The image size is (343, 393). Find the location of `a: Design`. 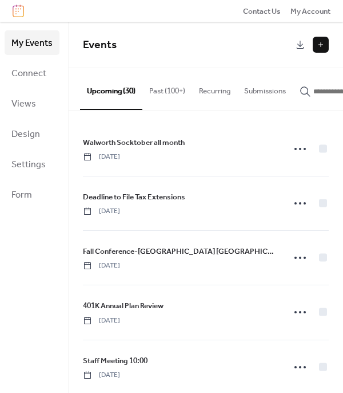

a: Design is located at coordinates (32, 133).